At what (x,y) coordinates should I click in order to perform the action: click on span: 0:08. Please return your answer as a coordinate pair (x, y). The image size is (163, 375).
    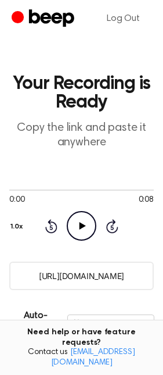
    Looking at the image, I should click on (146, 200).